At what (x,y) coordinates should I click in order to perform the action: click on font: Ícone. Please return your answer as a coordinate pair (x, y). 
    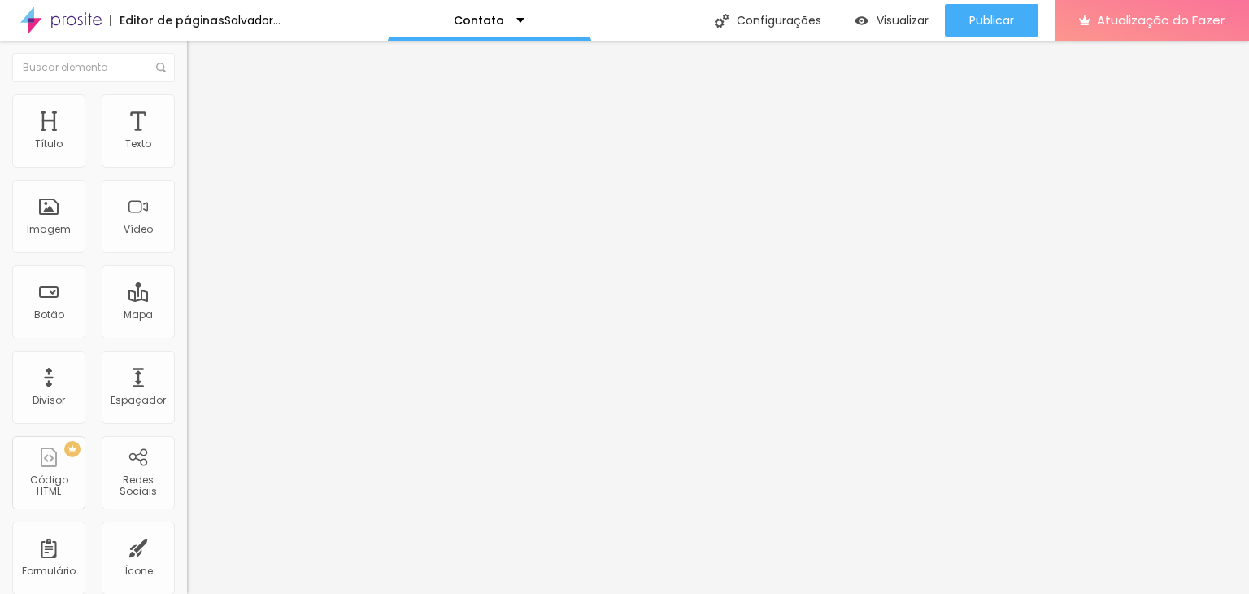
    Looking at the image, I should click on (138, 570).